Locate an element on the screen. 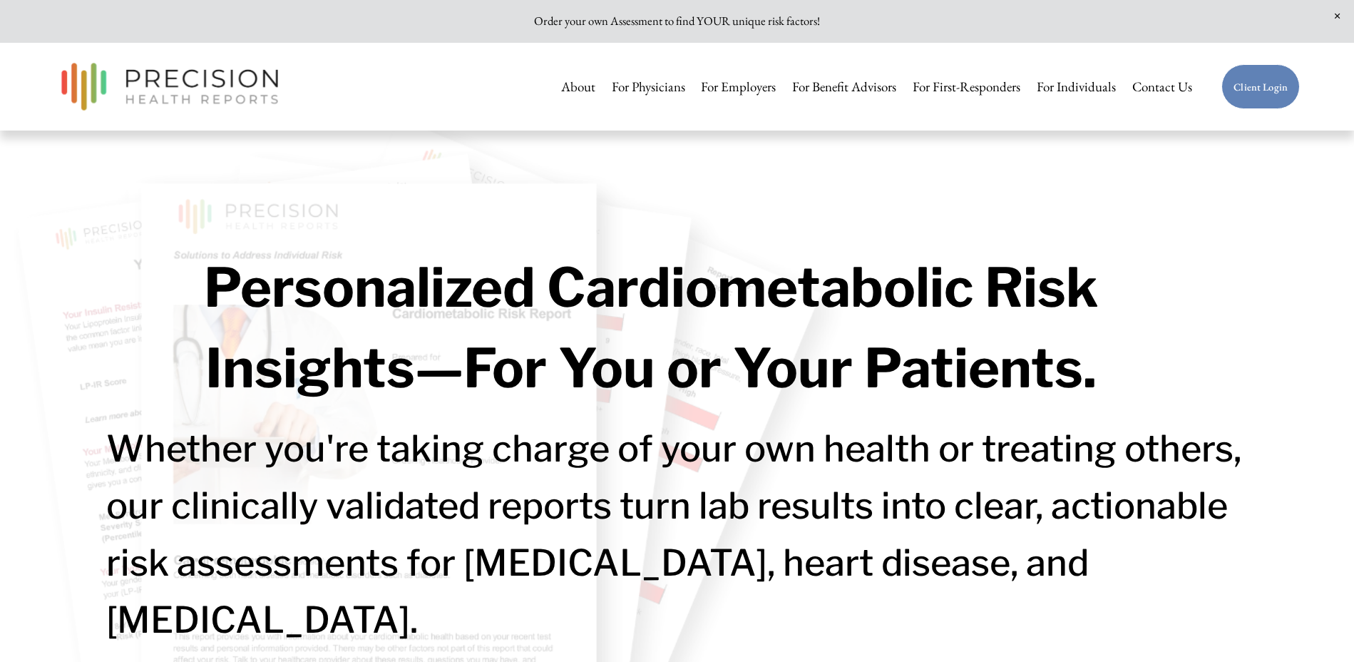 The width and height of the screenshot is (1354, 662). a: For Physicians is located at coordinates (648, 87).